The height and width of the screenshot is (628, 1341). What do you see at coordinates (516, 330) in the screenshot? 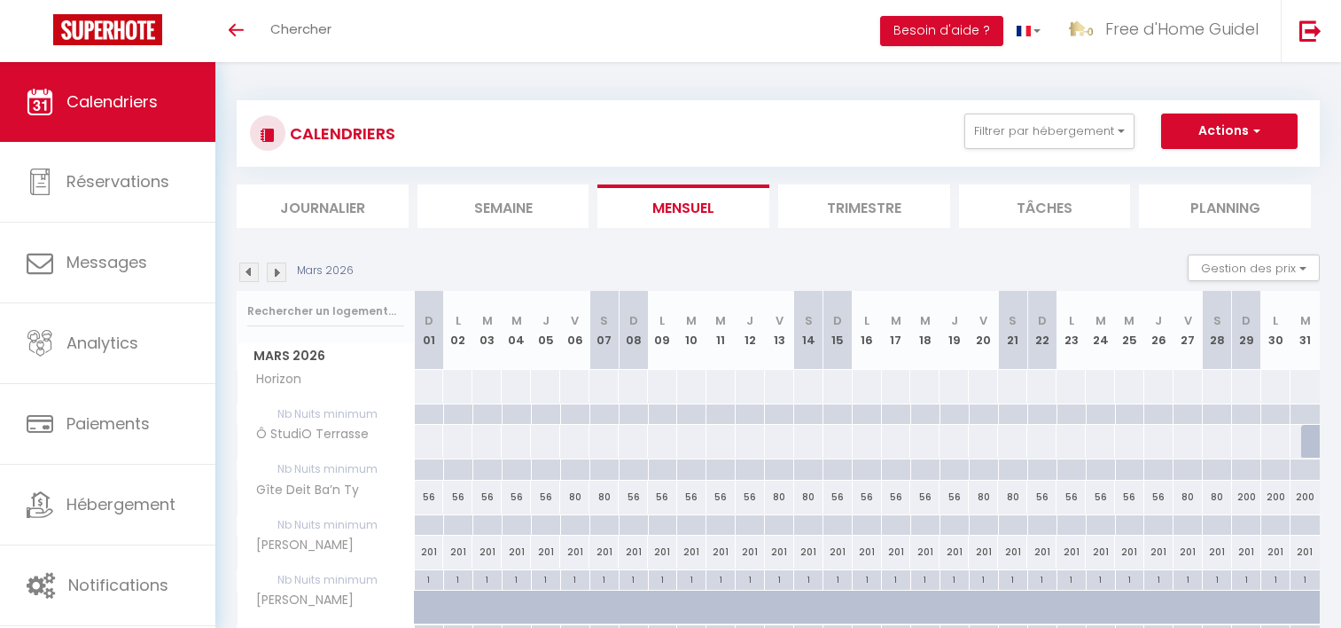
I see `th: 04` at bounding box center [516, 330].